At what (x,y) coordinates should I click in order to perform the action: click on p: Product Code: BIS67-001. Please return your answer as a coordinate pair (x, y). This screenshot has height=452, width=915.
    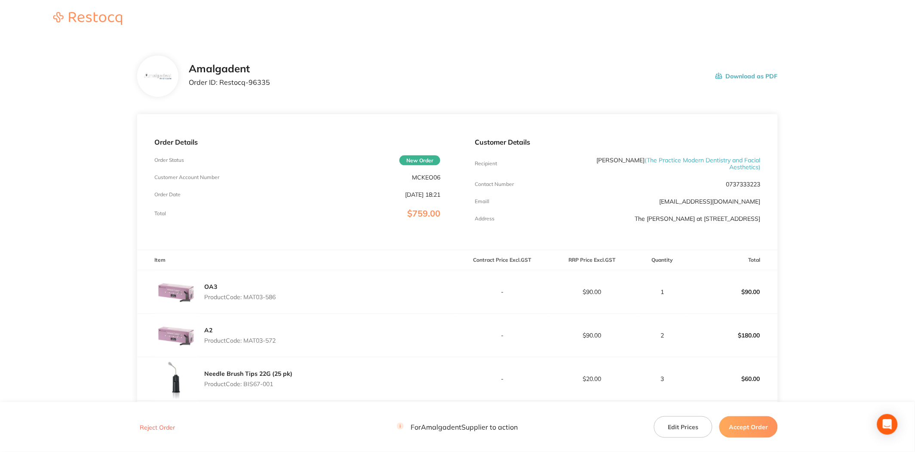
    Looking at the image, I should click on (248, 384).